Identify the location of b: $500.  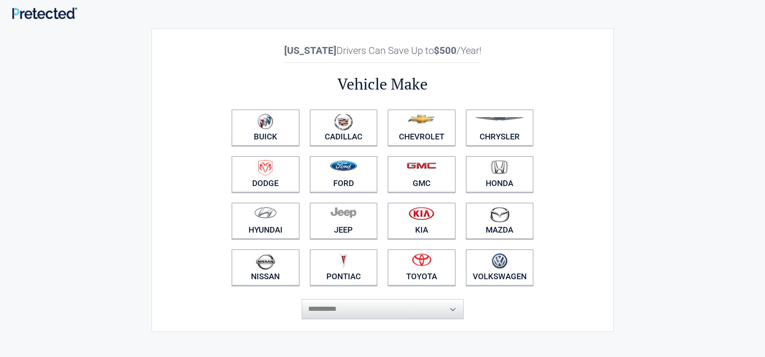
(445, 51).